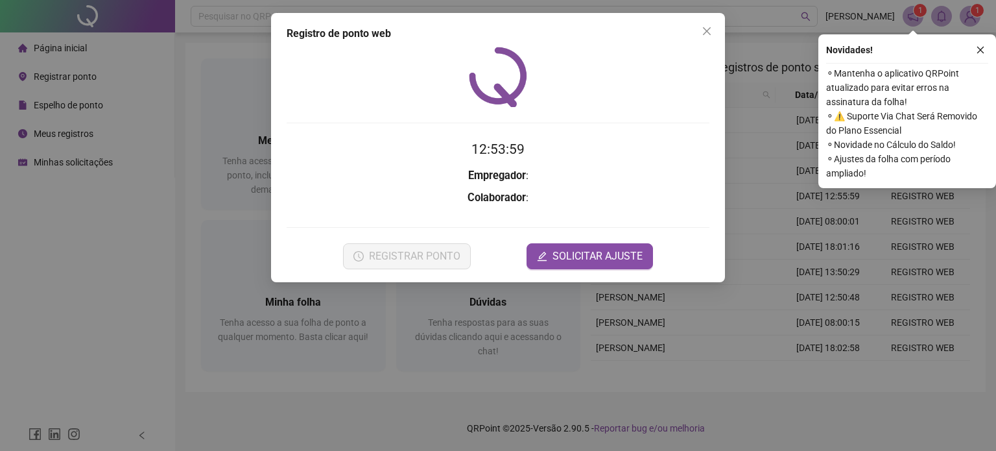 The height and width of the screenshot is (451, 996). Describe the element at coordinates (850, 50) in the screenshot. I see `span: Novidades !` at that location.